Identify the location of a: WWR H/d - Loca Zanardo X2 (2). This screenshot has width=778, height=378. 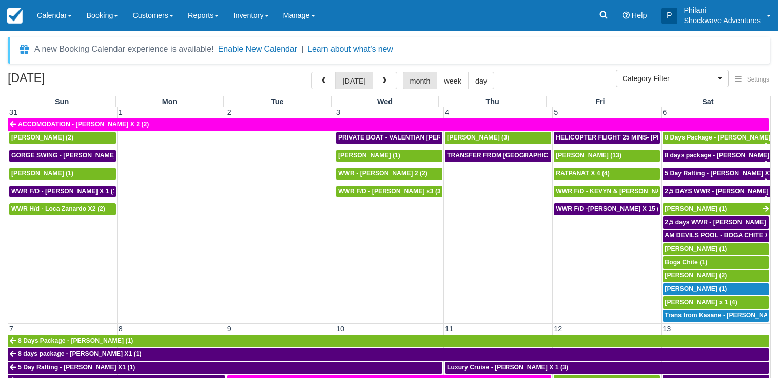
(63, 209).